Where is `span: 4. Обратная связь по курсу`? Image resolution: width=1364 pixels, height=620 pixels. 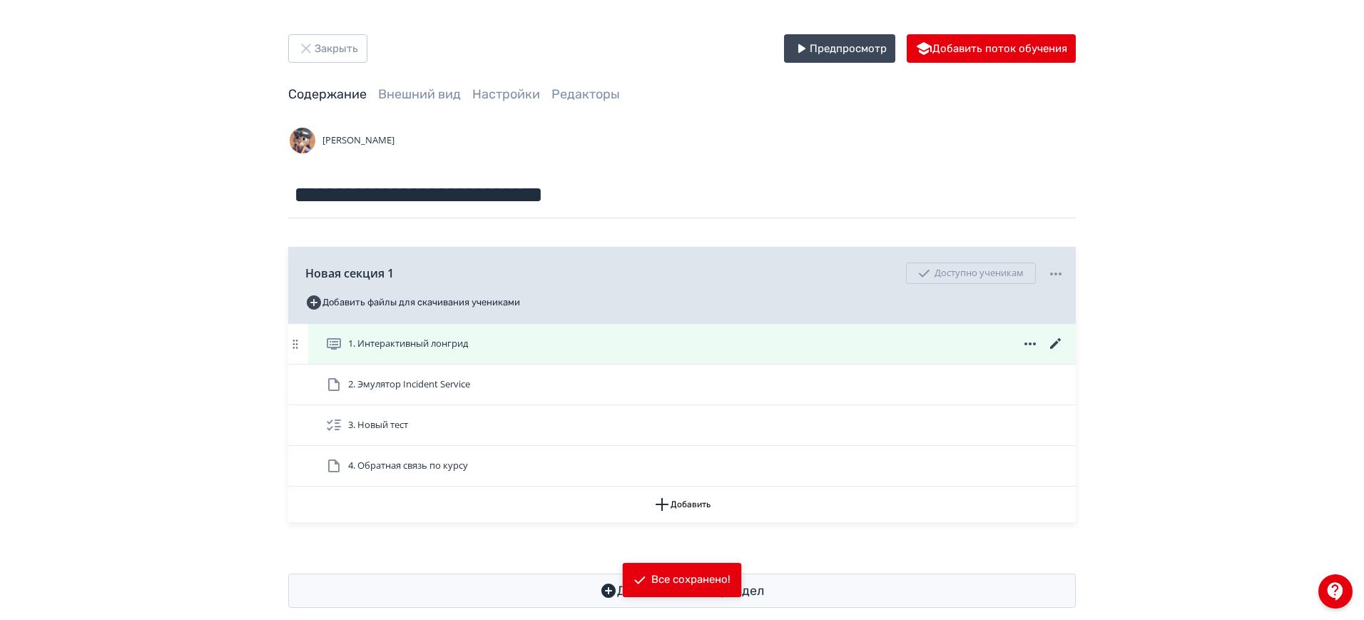
span: 4. Обратная связь по курсу is located at coordinates (408, 466).